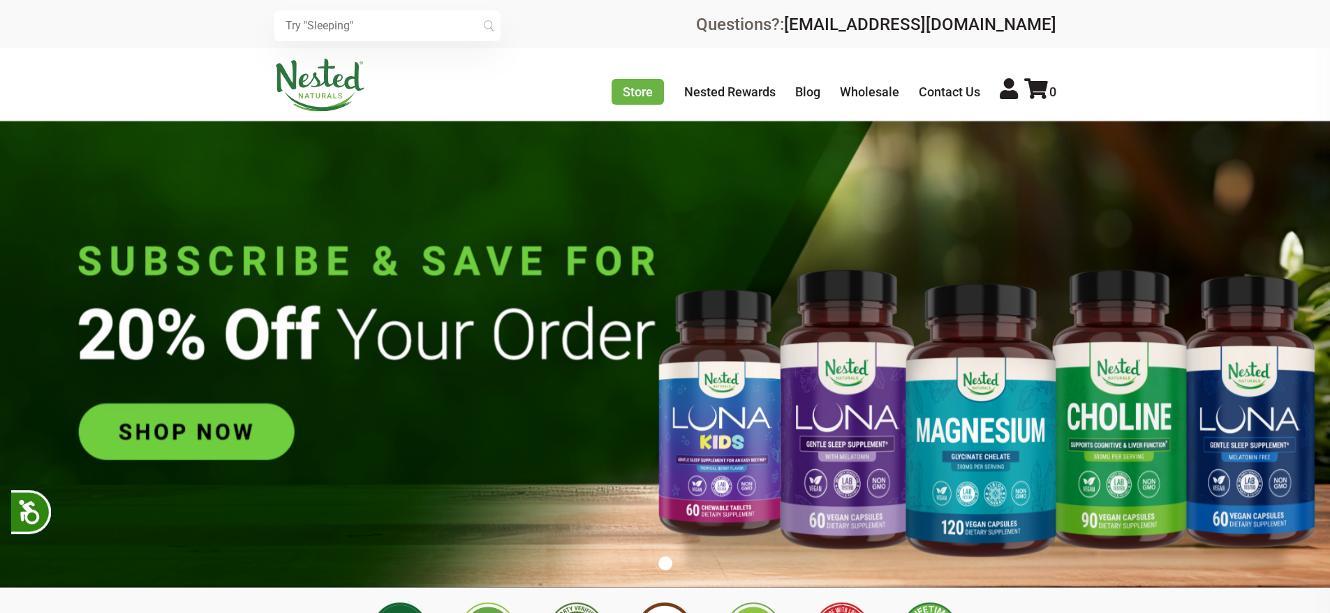 This screenshot has width=1330, height=613. I want to click on input: Try "Sleeping", so click(387, 26).